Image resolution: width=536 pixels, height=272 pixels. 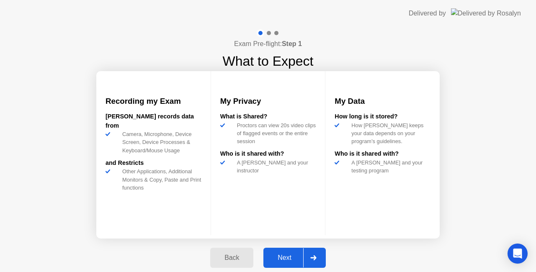 What do you see at coordinates (232, 258) in the screenshot?
I see `div: Back` at bounding box center [232, 258].